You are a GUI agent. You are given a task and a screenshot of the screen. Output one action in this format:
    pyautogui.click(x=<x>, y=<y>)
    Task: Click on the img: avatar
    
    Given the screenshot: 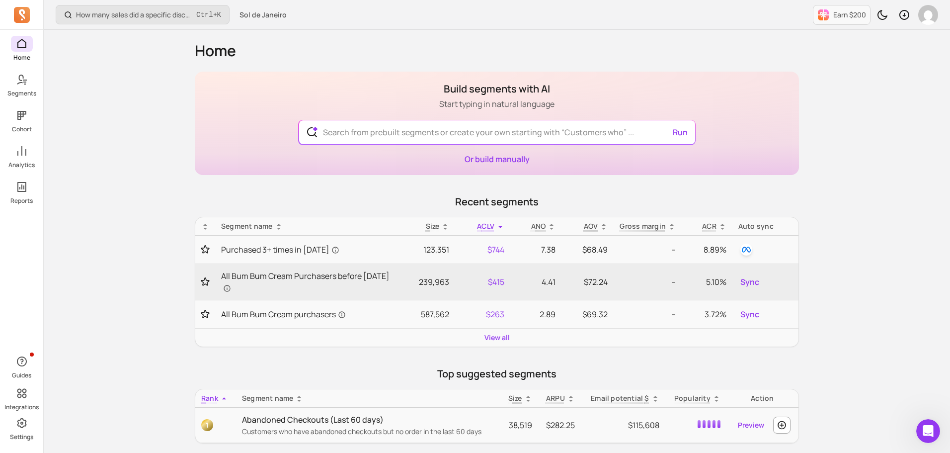 What is the action you would take?
    pyautogui.click(x=928, y=15)
    